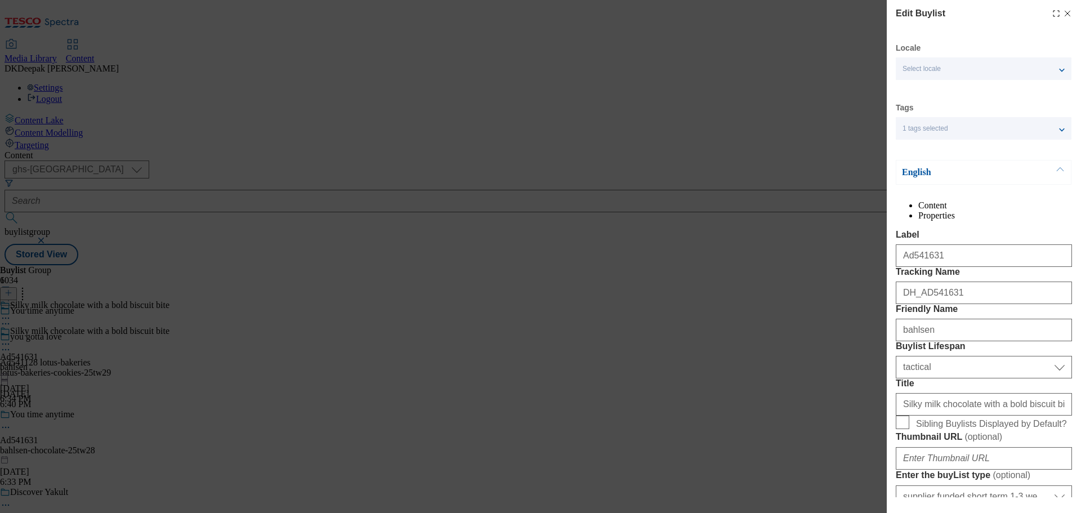  What do you see at coordinates (984, 384) in the screenshot?
I see `label: Title` at bounding box center [984, 384].